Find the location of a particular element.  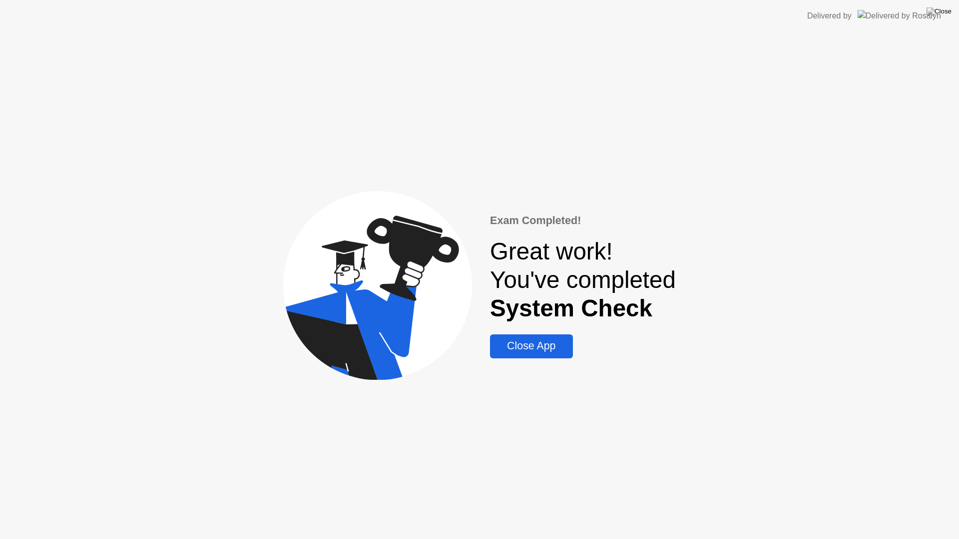

b: System Check is located at coordinates (571, 308).